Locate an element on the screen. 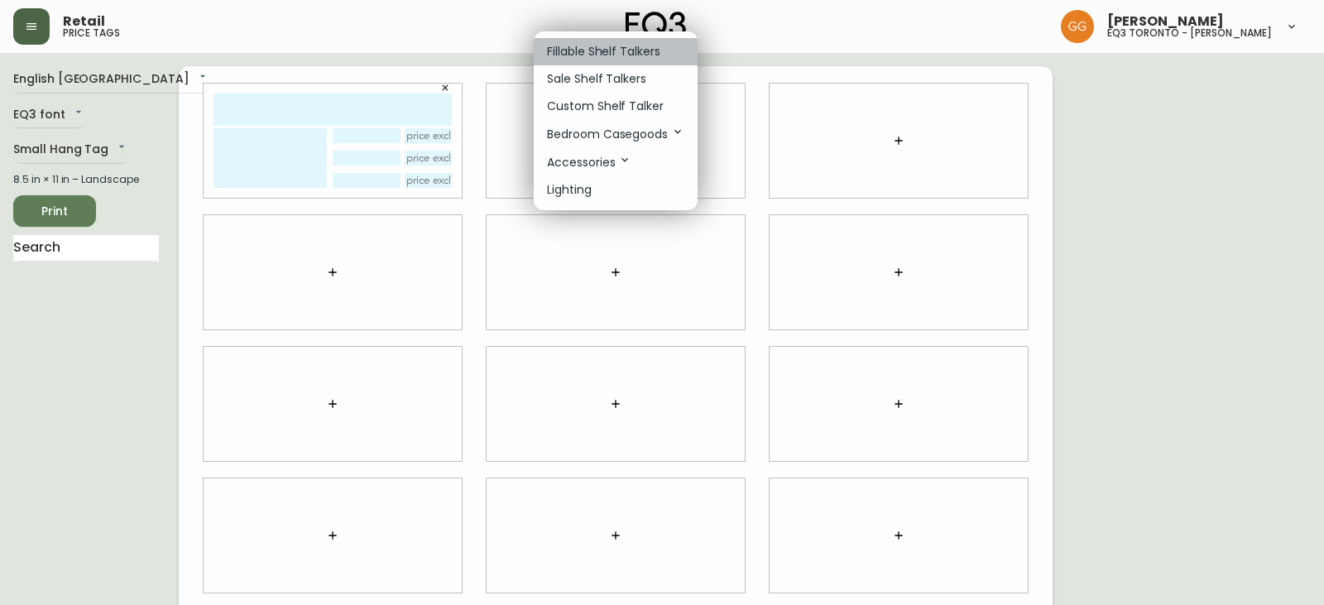 The height and width of the screenshot is (605, 1324). p: Lighting is located at coordinates (569, 189).